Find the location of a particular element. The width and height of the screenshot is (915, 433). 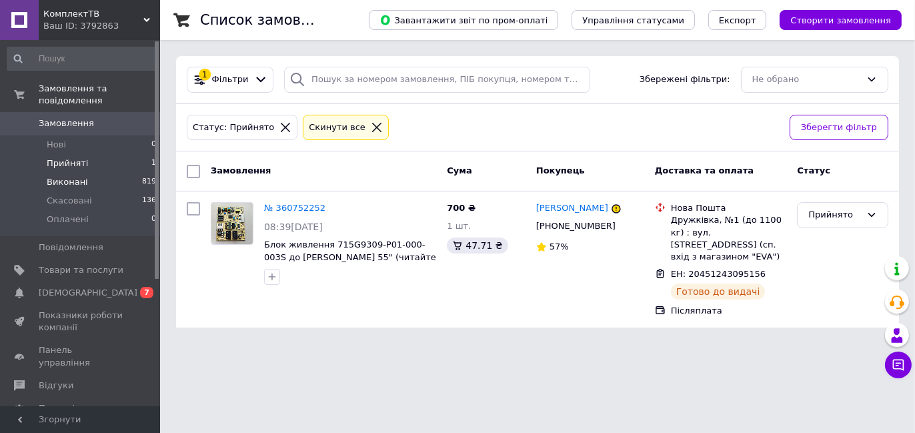

span: Фільтри is located at coordinates (230, 79).